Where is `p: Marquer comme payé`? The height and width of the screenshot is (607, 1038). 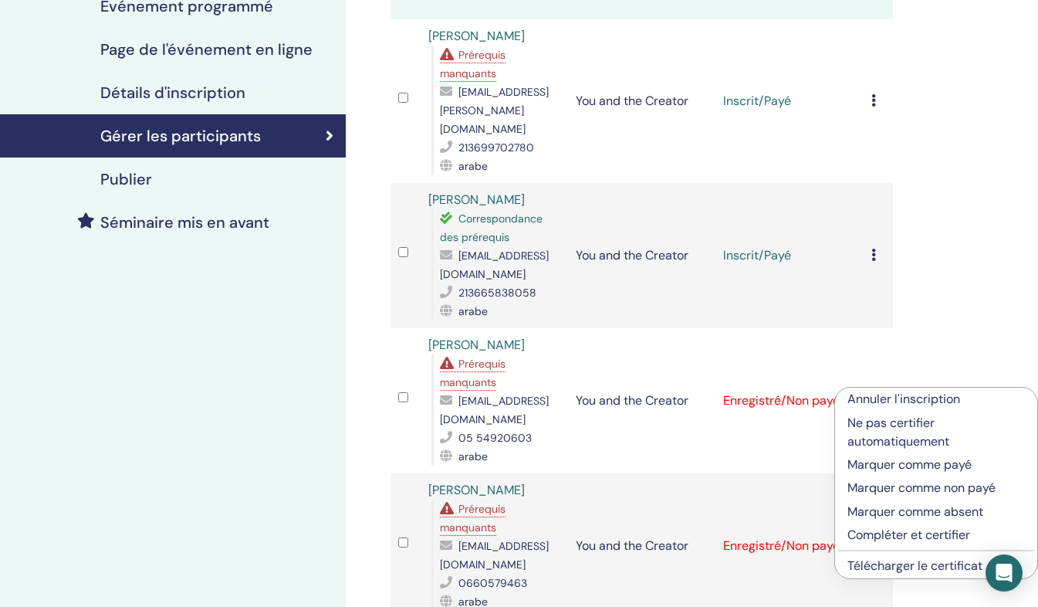
p: Marquer comme payé is located at coordinates (936, 465).